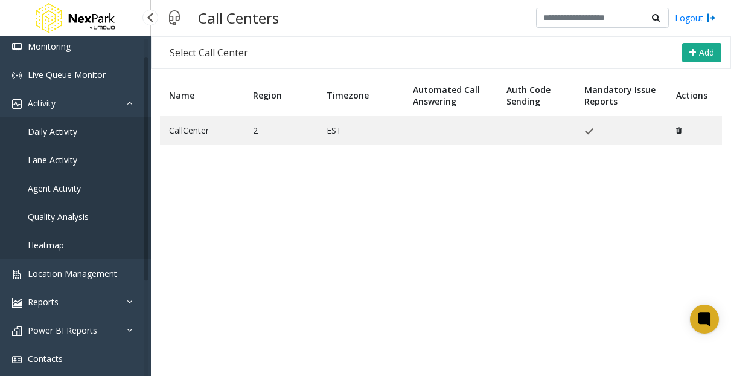 The image size is (731, 376). I want to click on span: Add, so click(707, 52).